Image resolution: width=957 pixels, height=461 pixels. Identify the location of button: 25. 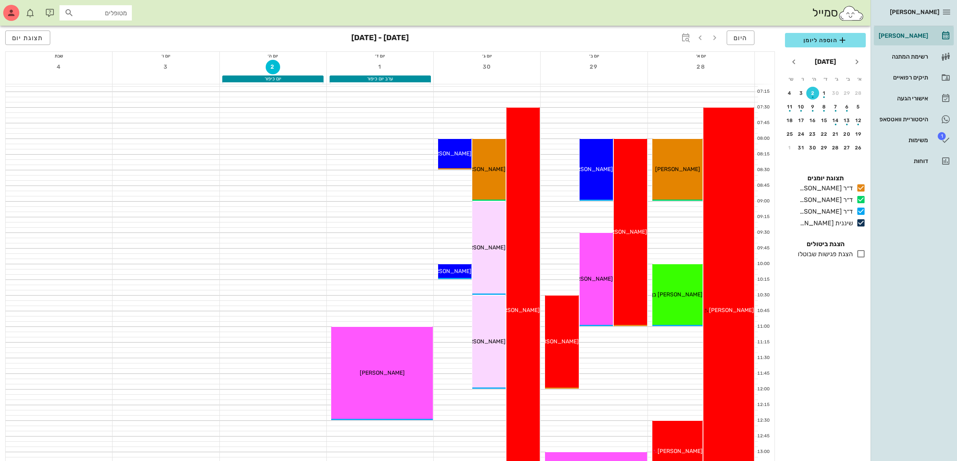
(790, 134).